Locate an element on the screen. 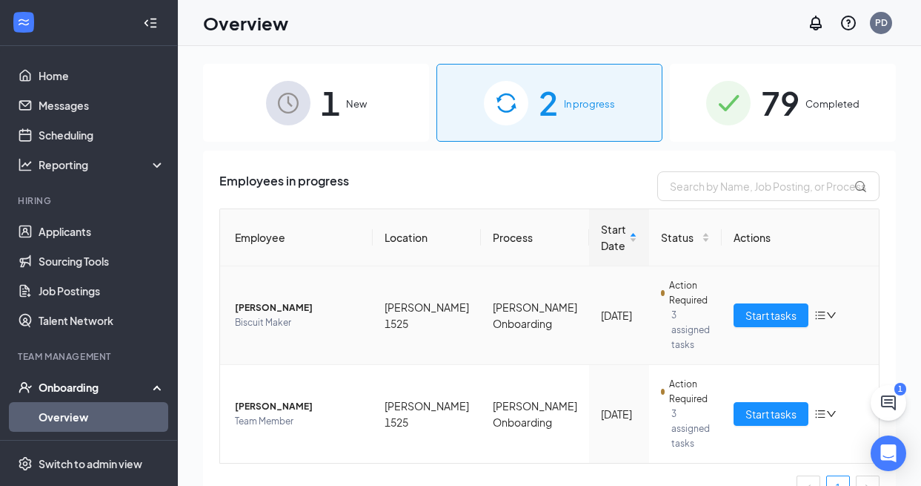  div: Open Intercom Messenger is located at coordinates (889, 453).